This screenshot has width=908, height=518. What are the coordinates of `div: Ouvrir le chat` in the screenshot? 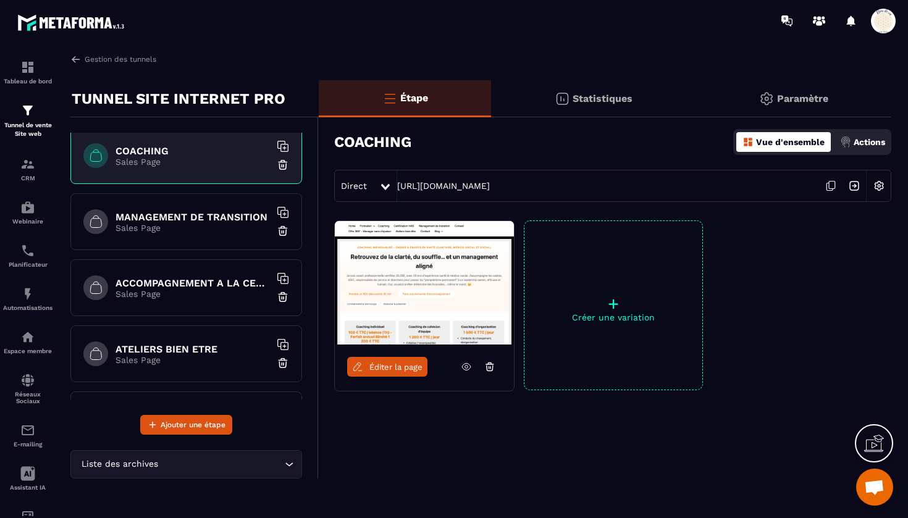 It's located at (875, 488).